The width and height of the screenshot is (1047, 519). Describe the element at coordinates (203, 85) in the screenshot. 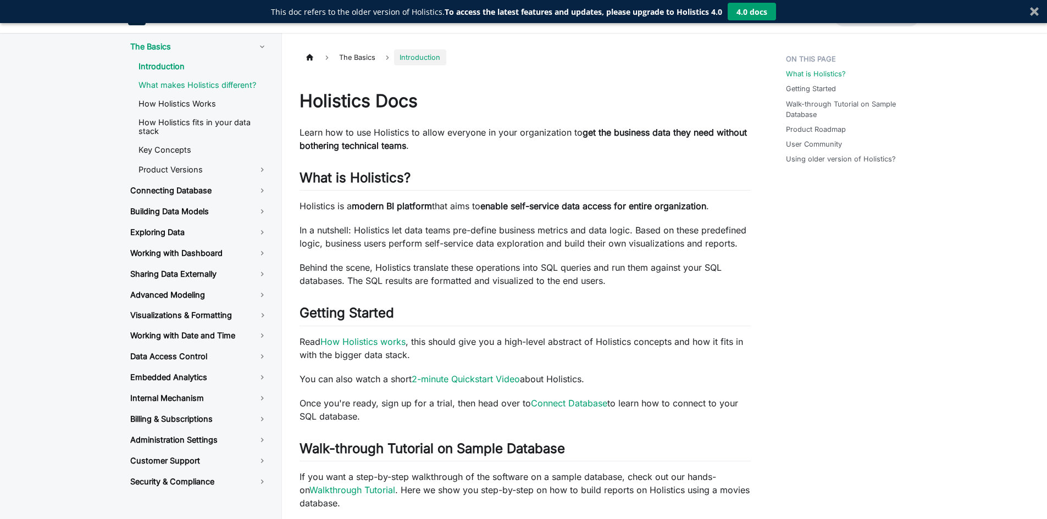

I see `a: What makes Holistics different?` at that location.